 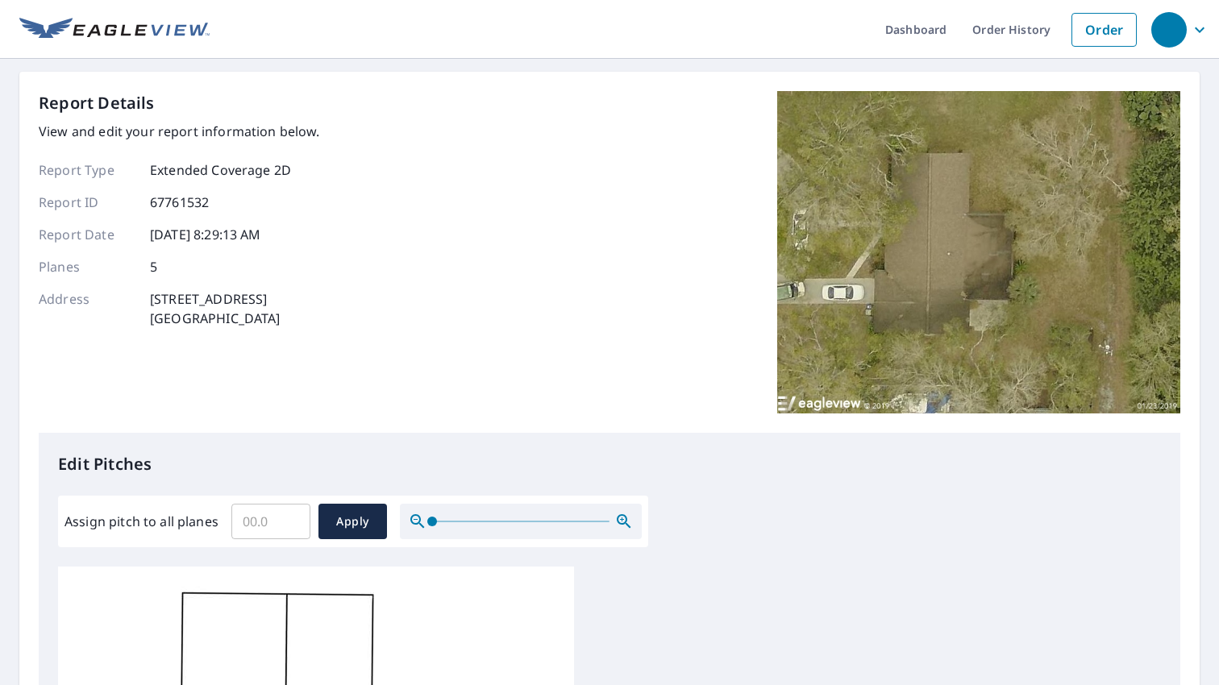 What do you see at coordinates (220, 170) in the screenshot?
I see `p: Extended Coverage 2D` at bounding box center [220, 170].